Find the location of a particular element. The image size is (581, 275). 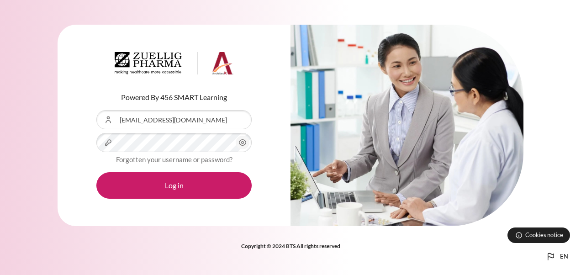

input: Username or Email Address is located at coordinates (174, 120).